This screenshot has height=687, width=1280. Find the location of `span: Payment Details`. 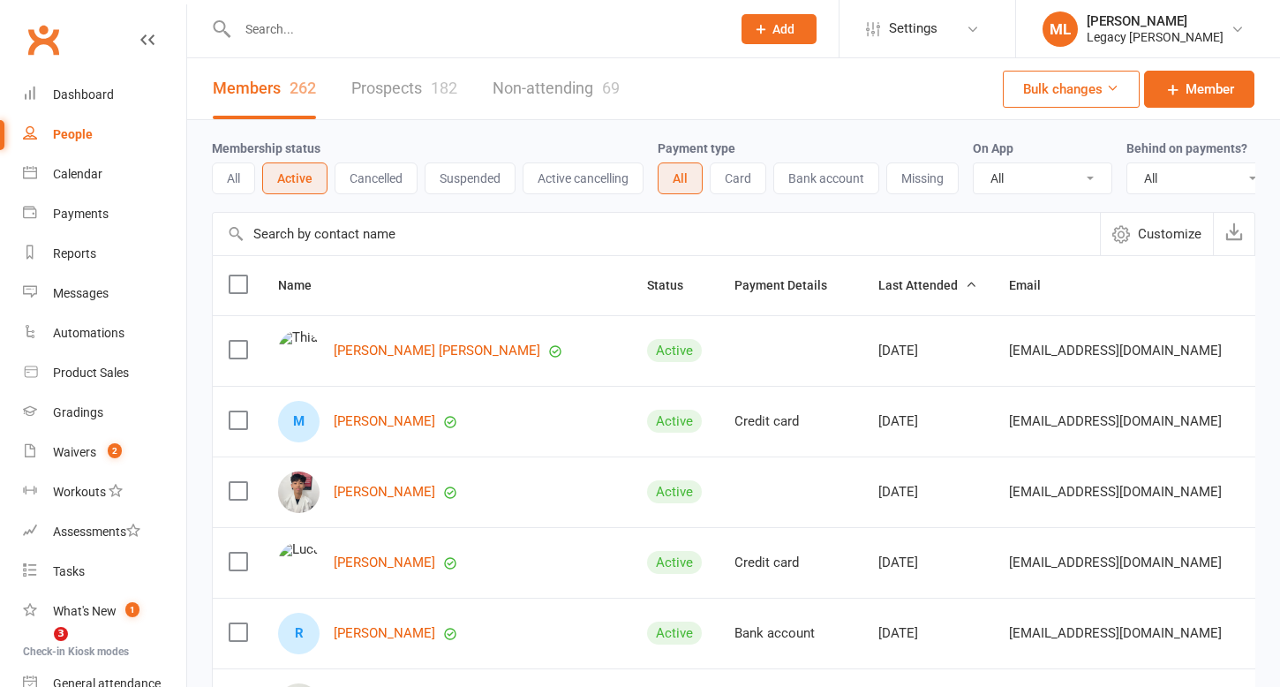

span: Payment Details is located at coordinates (790, 285).